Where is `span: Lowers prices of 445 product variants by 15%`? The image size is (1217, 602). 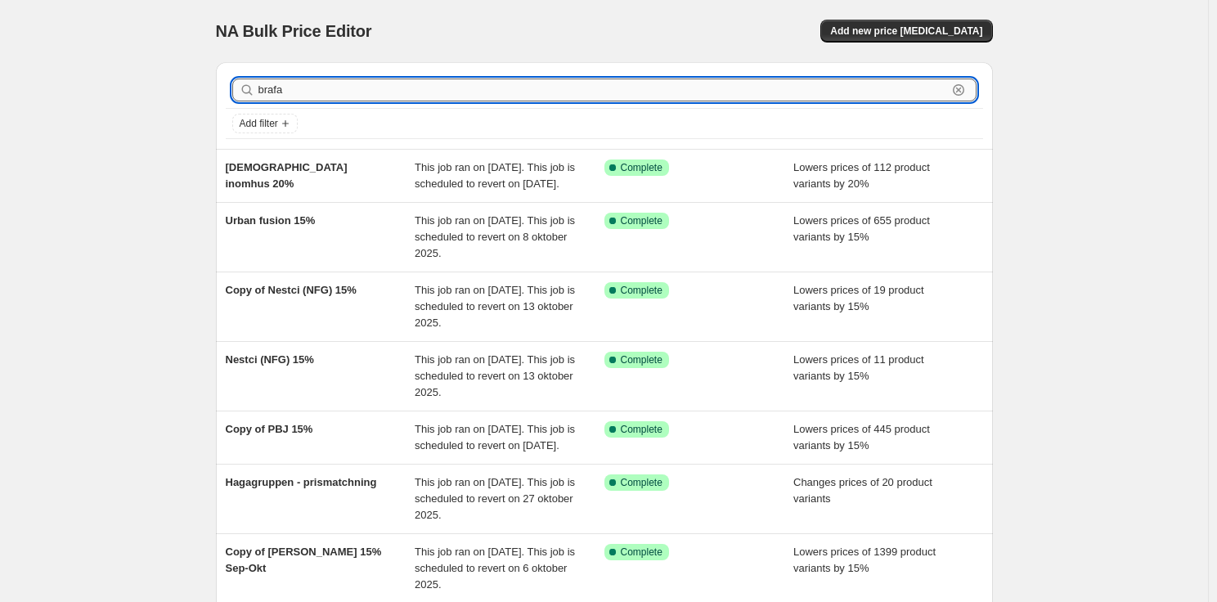
span: Lowers prices of 445 product variants by 15% is located at coordinates (861, 437).